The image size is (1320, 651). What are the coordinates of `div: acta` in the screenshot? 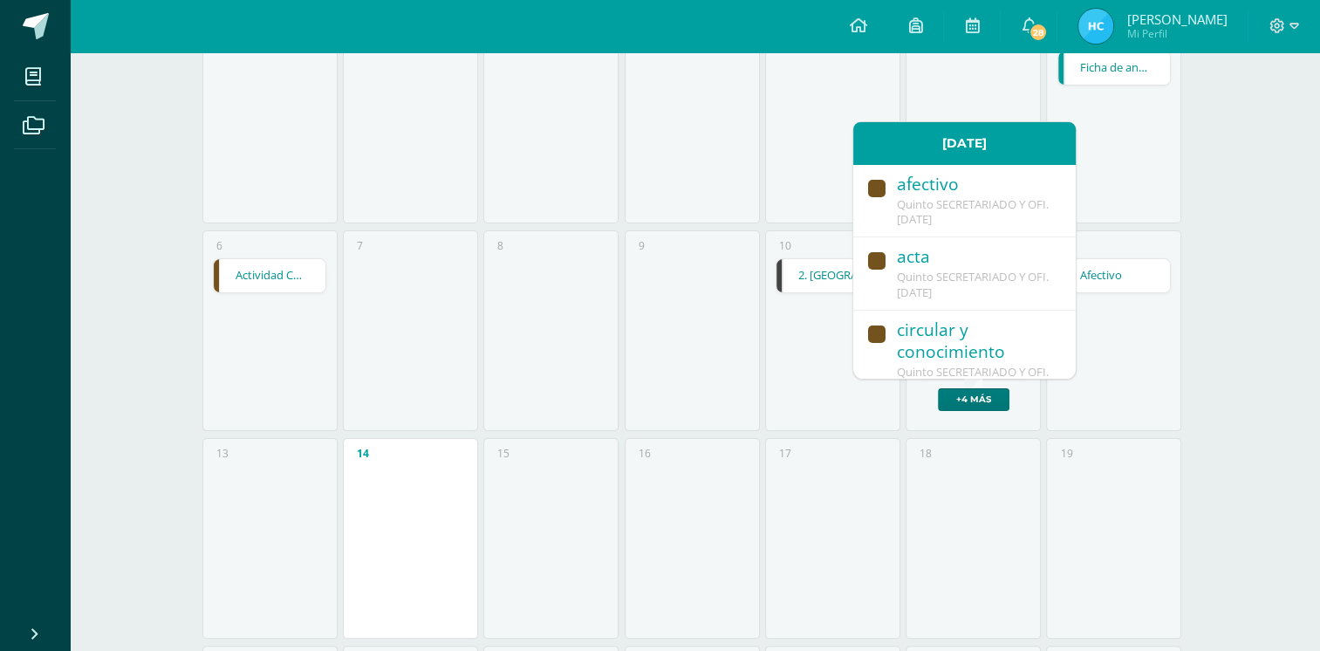 It's located at (977, 257).